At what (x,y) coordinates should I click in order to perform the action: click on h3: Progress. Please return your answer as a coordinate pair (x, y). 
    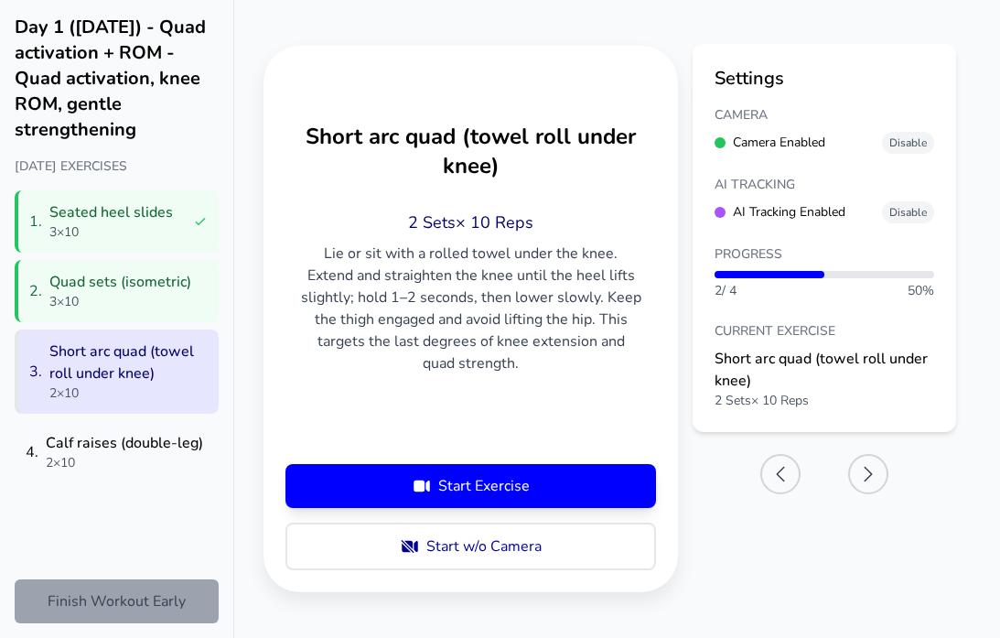
    Looking at the image, I should click on (824, 254).